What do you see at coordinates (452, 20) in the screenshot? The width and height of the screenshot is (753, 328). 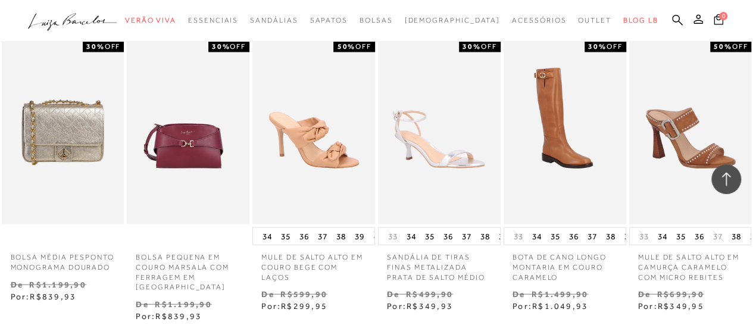 I see `a: noSubCategoriesText` at bounding box center [452, 20].